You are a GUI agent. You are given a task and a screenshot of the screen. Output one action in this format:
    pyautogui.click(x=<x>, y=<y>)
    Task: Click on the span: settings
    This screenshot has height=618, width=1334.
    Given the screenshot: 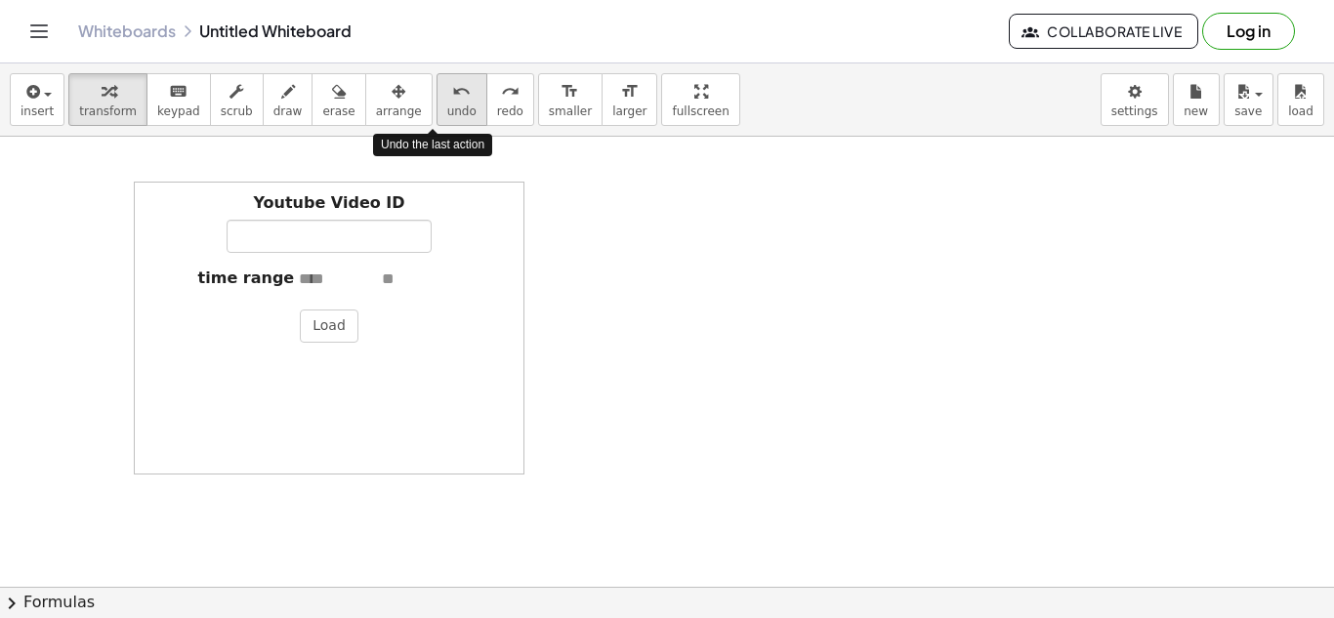 What is the action you would take?
    pyautogui.click(x=1135, y=111)
    